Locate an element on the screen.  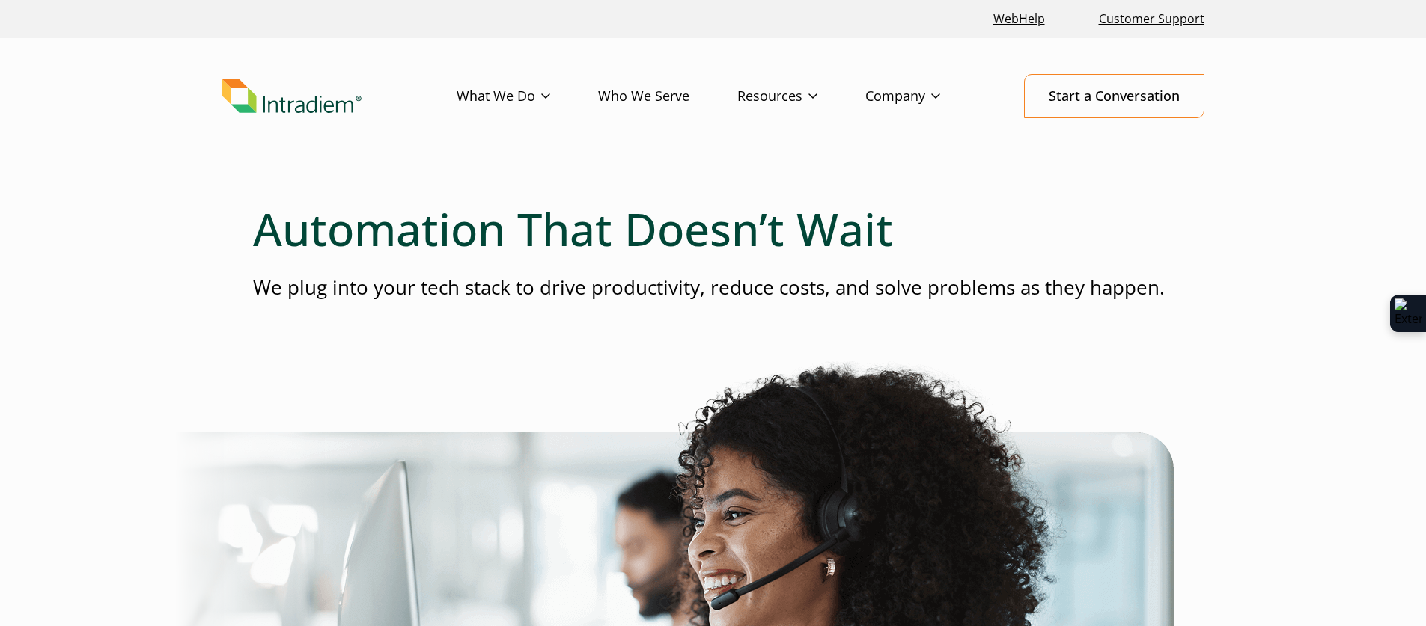
img: Intradiem is located at coordinates (292, 97).